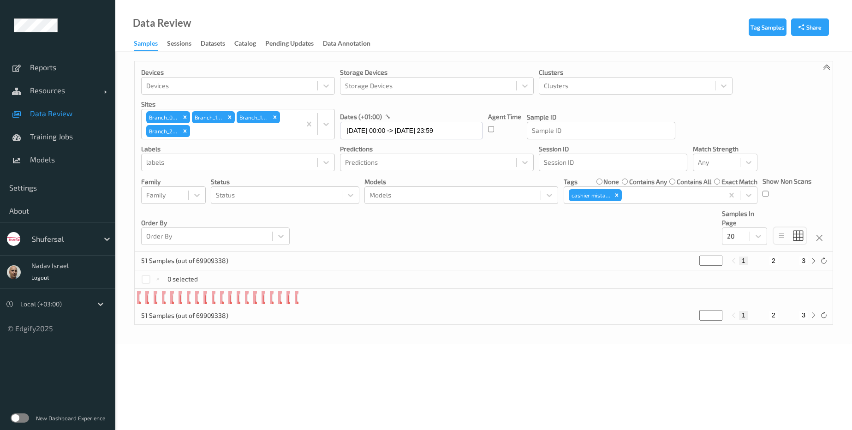 The image size is (852, 430). What do you see at coordinates (571, 182) in the screenshot?
I see `p: Tags` at bounding box center [571, 182].